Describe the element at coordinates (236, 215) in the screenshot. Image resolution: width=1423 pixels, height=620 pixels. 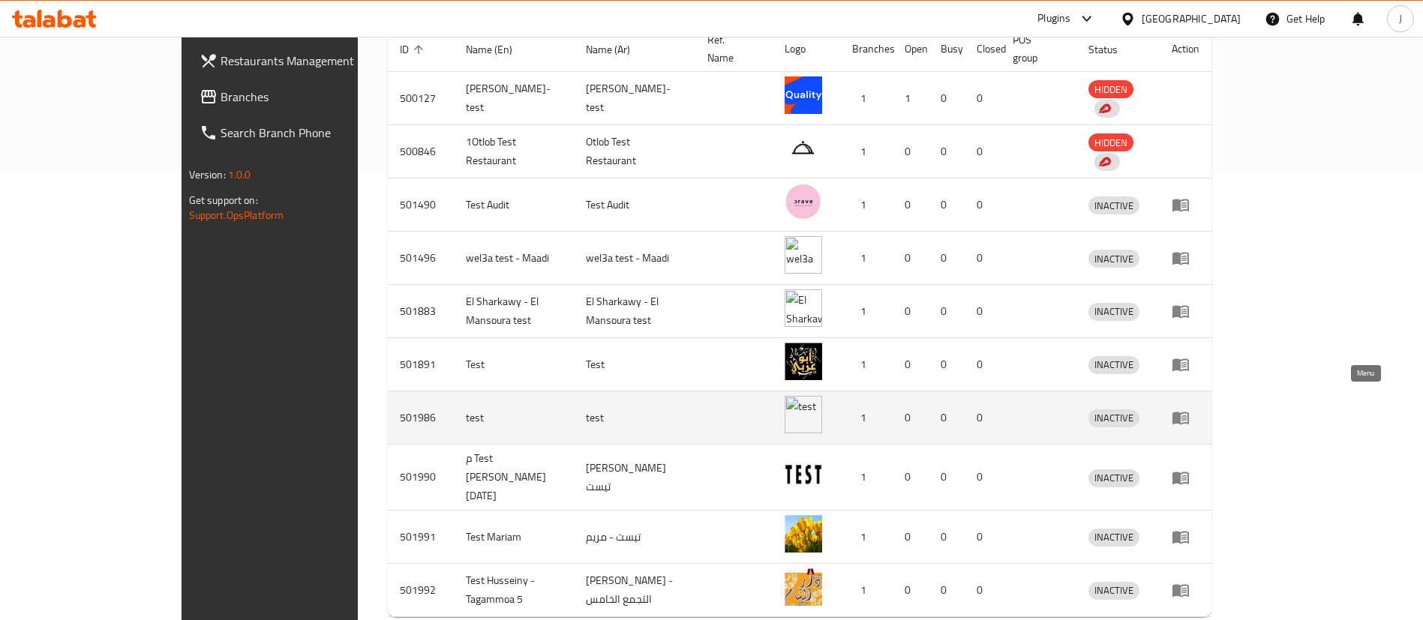
I see `a: Support.OpsPlatform` at that location.